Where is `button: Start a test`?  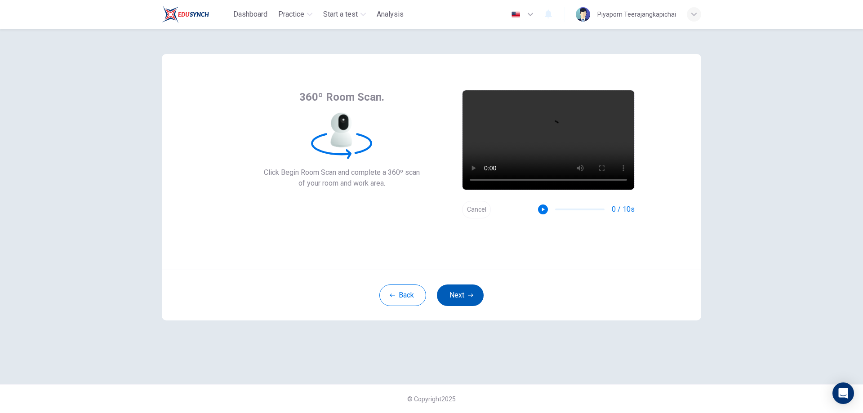
button: Start a test is located at coordinates (344, 14).